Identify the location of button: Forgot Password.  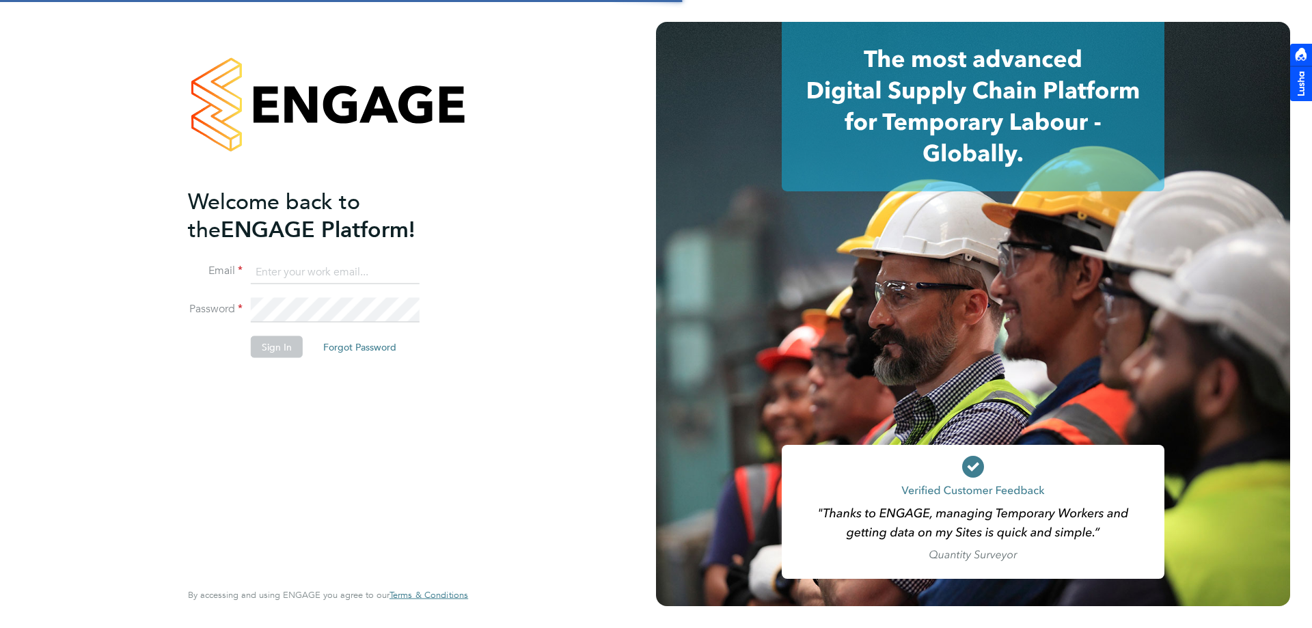
(359, 347).